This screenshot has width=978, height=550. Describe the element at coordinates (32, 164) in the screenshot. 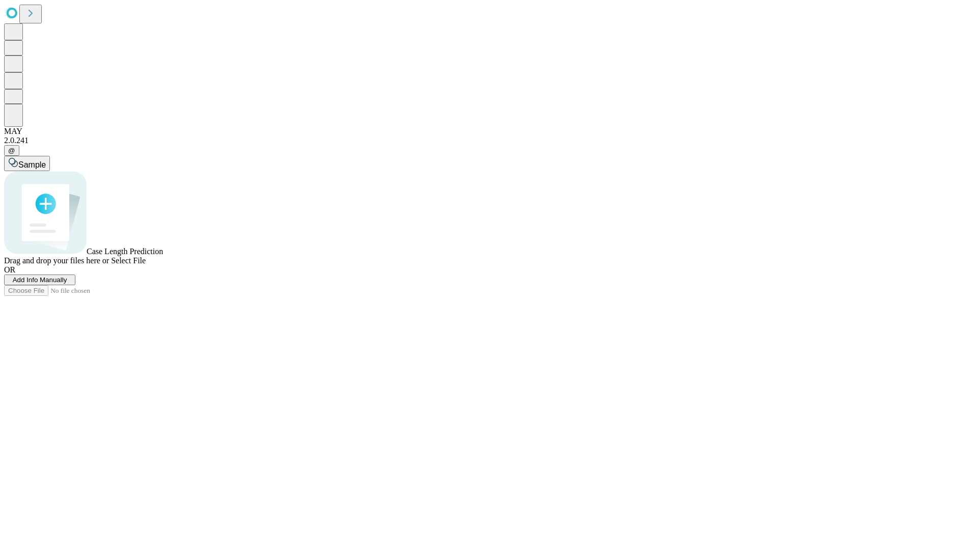

I see `span: Sample` at that location.